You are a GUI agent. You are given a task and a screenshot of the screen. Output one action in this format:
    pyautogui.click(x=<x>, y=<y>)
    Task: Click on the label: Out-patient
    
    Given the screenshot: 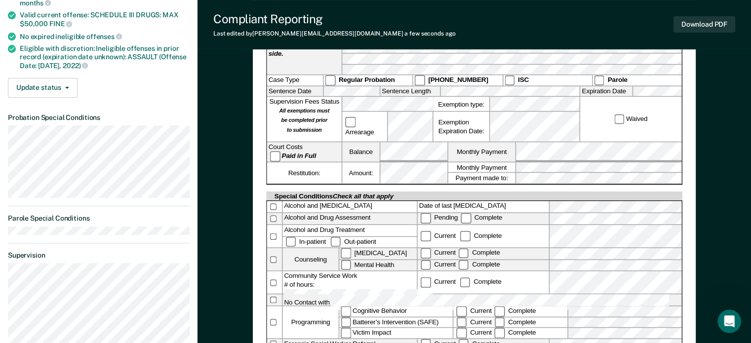 What is the action you would take?
    pyautogui.click(x=354, y=241)
    